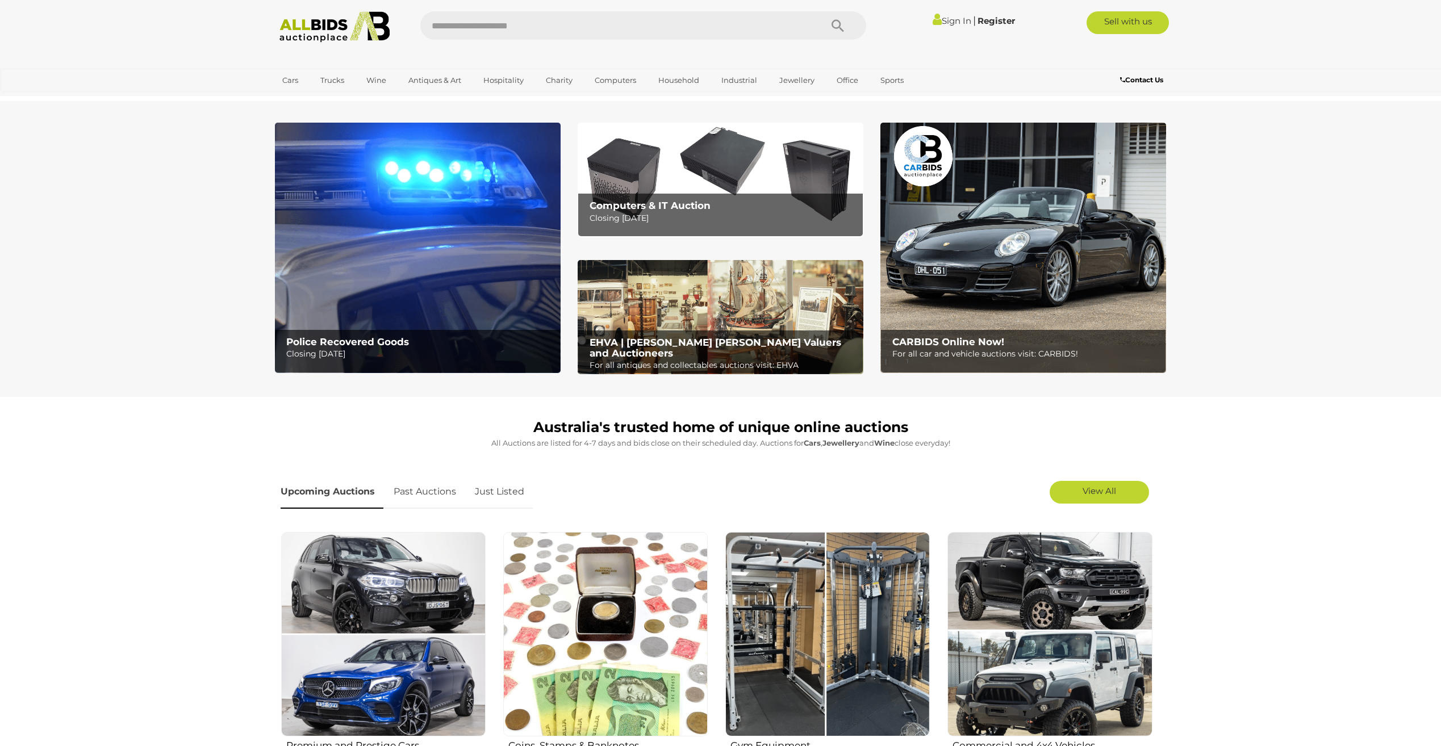 The height and width of the screenshot is (746, 1441). What do you see at coordinates (650, 206) in the screenshot?
I see `b: Computers & IT Auction` at bounding box center [650, 206].